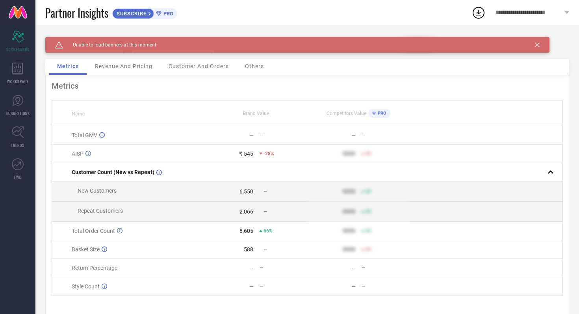  Describe the element at coordinates (269, 154) in the screenshot. I see `span: -28%` at that location.